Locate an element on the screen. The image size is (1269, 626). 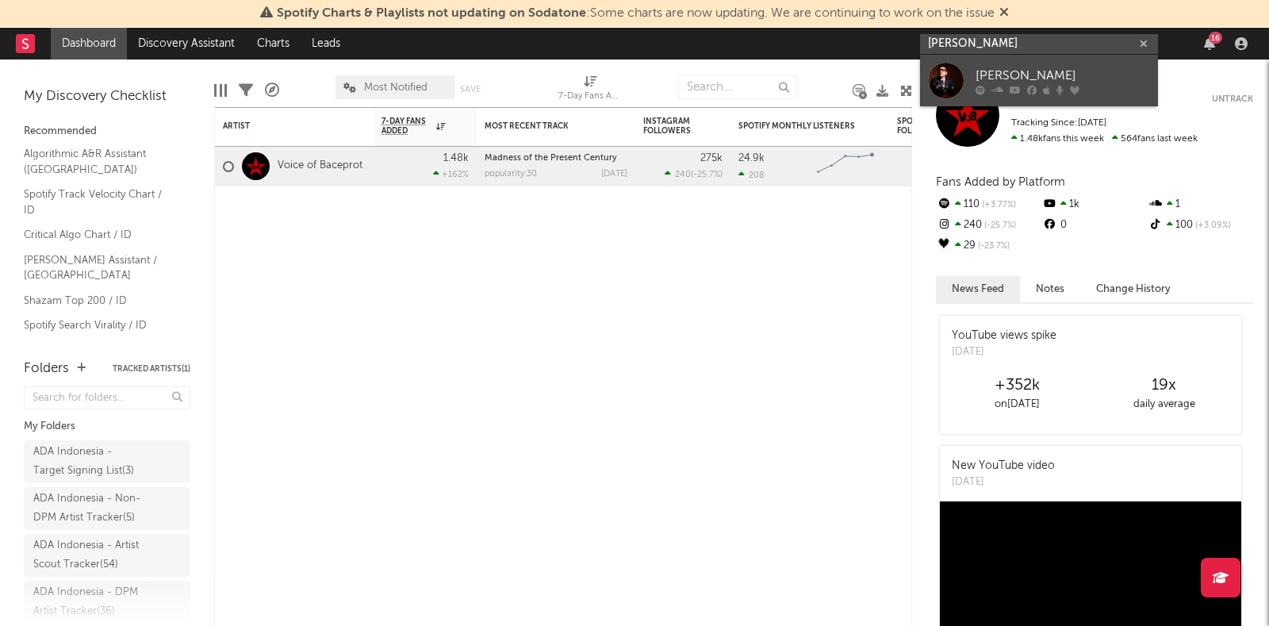
button: Tracked Artists(1) is located at coordinates (151, 369).